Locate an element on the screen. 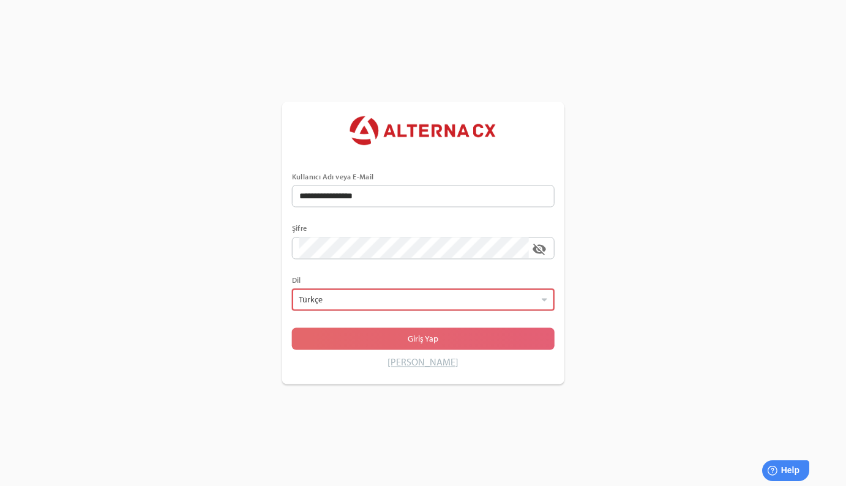 The image size is (846, 486). i: visibility_off is located at coordinates (539, 249).